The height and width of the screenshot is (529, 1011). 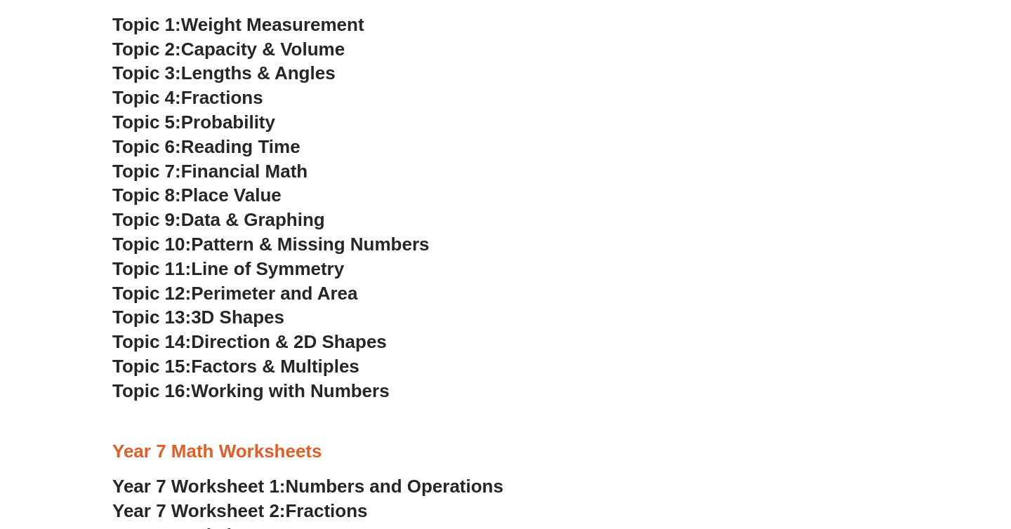 What do you see at coordinates (152, 391) in the screenshot?
I see `span: Topic 16:` at bounding box center [152, 391].